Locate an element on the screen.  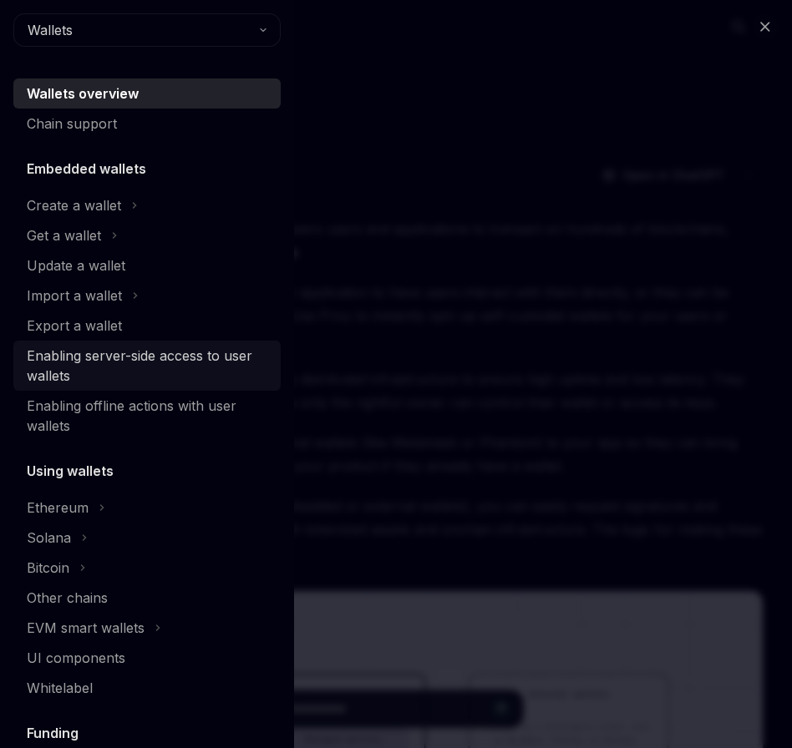
a: Enabling offline actions with user wallets is located at coordinates (147, 416).